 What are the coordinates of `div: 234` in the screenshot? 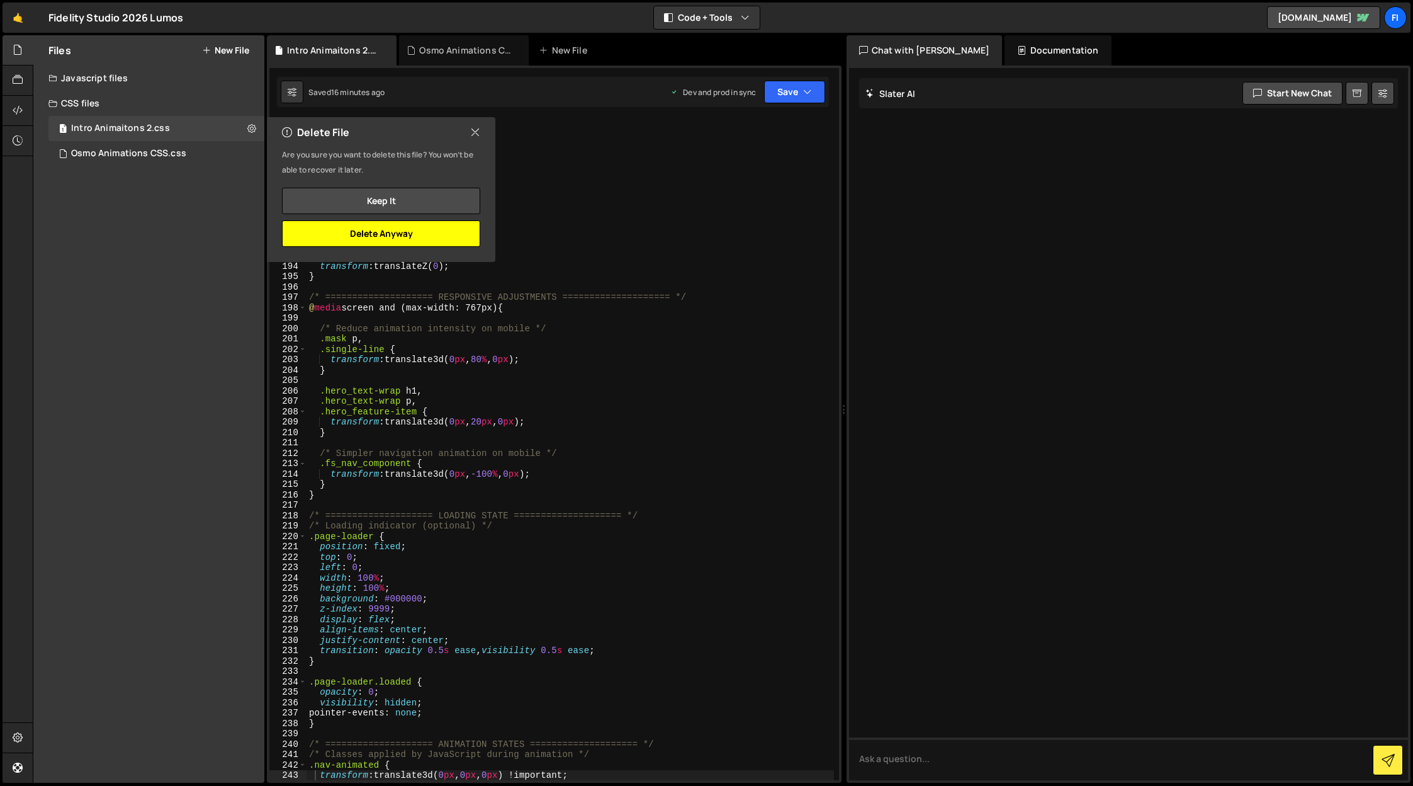 It's located at (288, 682).